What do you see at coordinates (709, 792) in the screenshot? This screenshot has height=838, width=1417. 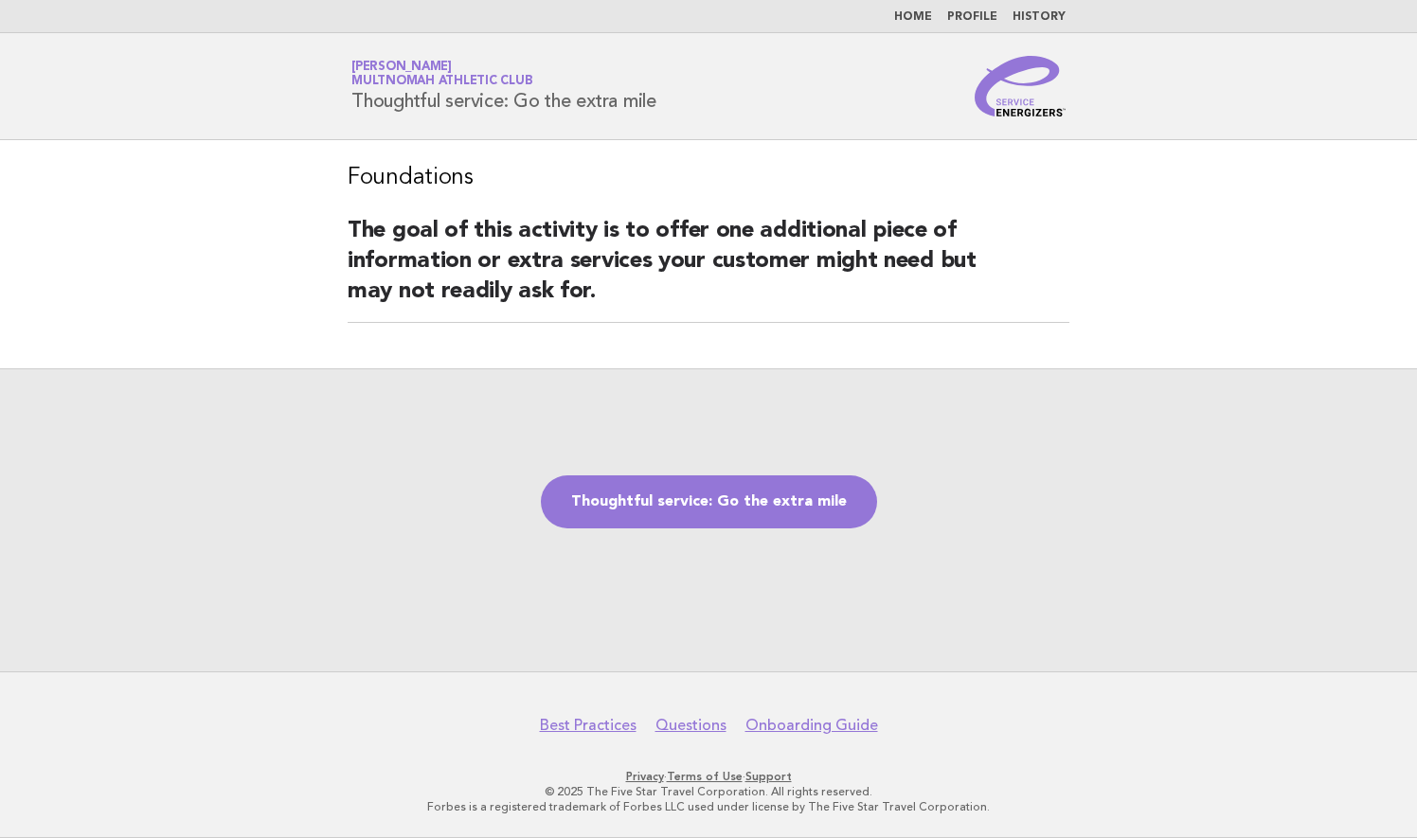 I see `p: © 2025 The Five Star Travel Corporation. All rights reserved.` at bounding box center [709, 792].